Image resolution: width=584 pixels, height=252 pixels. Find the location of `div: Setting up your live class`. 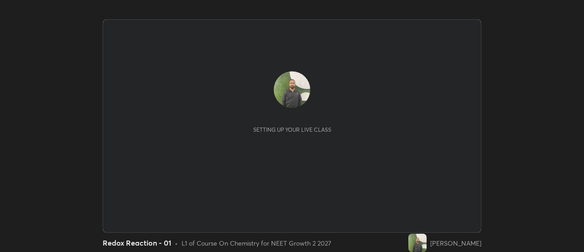

div: Setting up your live class is located at coordinates (292, 129).